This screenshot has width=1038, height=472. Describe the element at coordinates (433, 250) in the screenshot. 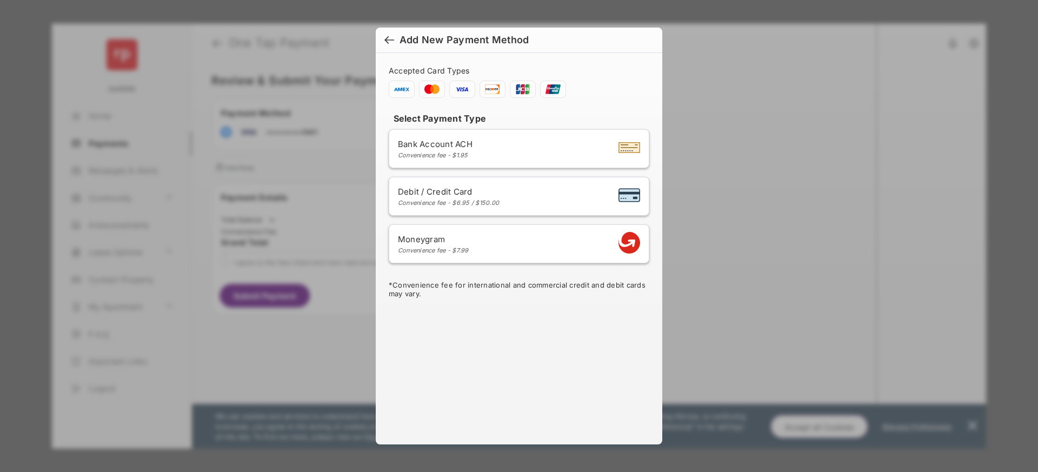

I see `div: Convenience fee - $7.99` at that location.